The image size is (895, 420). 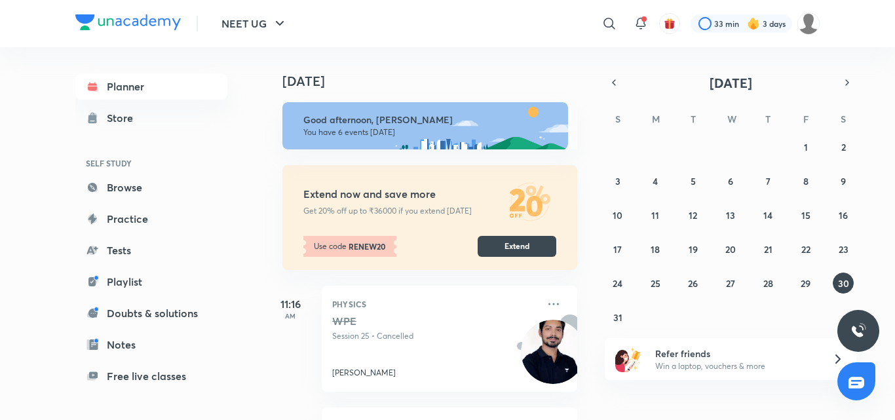 What do you see at coordinates (128, 24) in the screenshot?
I see `a: Company Logo` at bounding box center [128, 24].